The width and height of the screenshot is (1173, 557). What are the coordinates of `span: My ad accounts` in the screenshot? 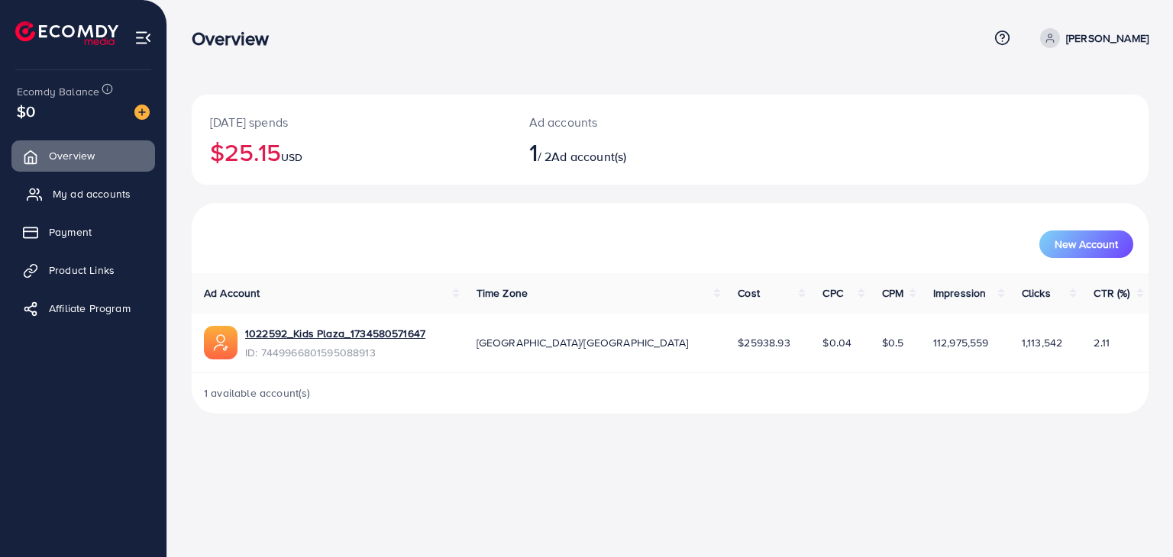 It's located at (92, 194).